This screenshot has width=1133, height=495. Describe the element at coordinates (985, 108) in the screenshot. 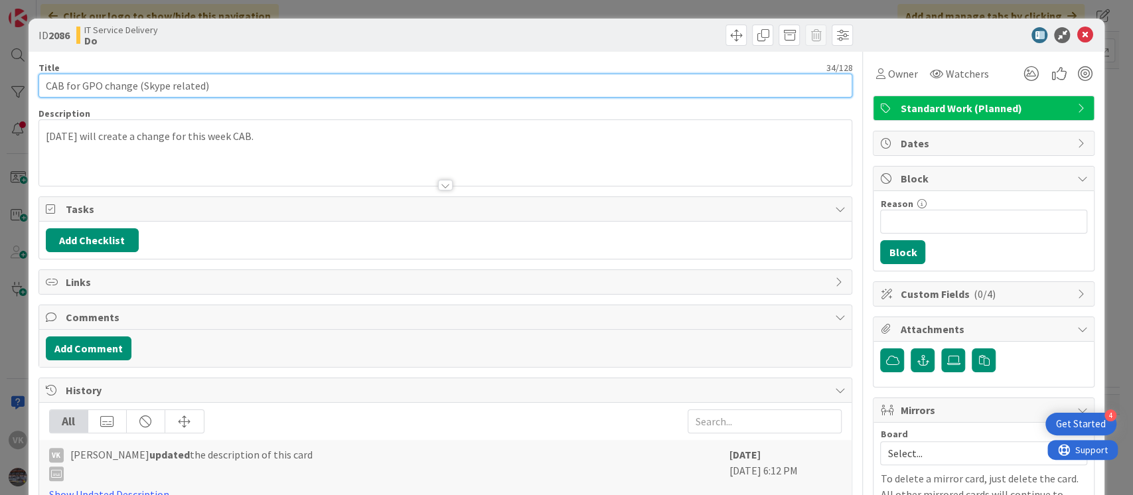

I see `span: Standard Work (Planned)` at that location.